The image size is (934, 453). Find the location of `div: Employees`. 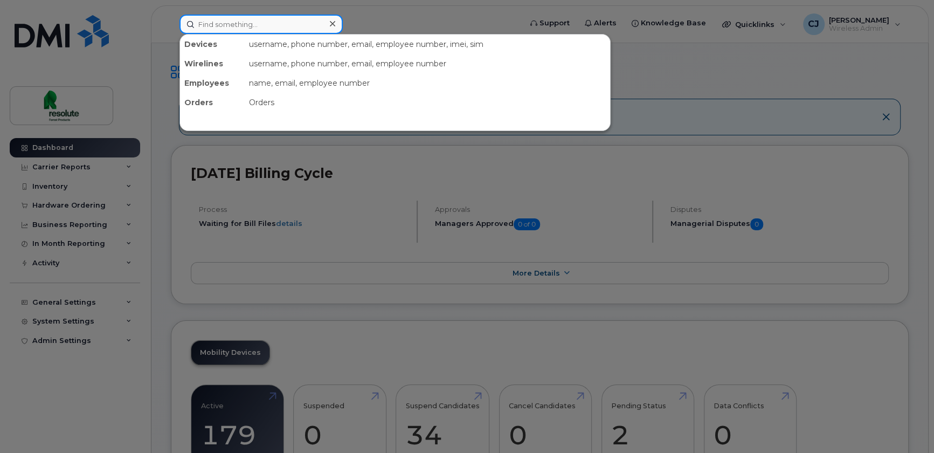

div: Employees is located at coordinates (212, 83).